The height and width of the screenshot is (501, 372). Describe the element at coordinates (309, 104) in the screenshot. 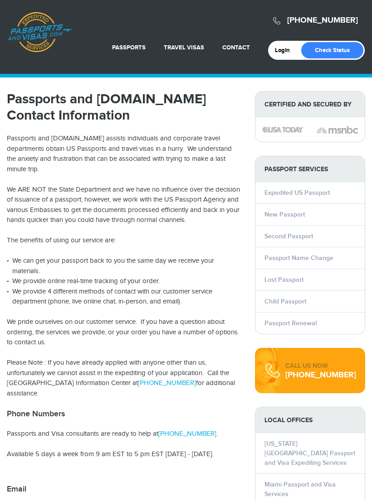

I see `strong: Certified and Secured by` at that location.